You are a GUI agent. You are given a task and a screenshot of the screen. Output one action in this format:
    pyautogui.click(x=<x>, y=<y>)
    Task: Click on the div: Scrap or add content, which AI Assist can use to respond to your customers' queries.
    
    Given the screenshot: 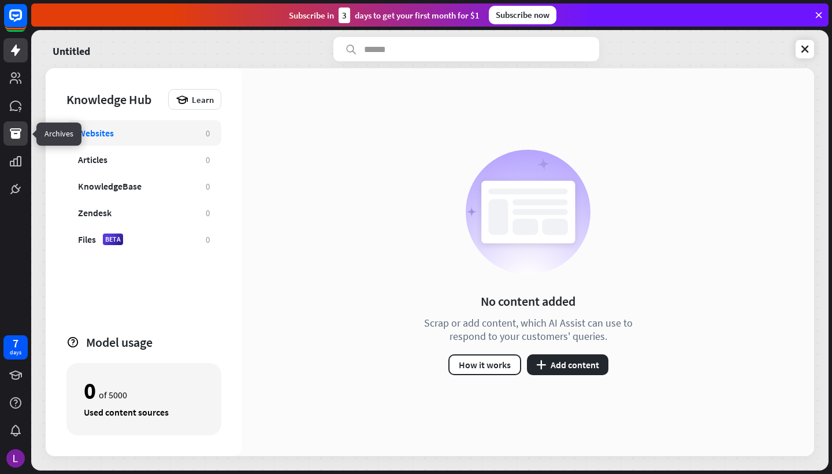 What is the action you would take?
    pyautogui.click(x=528, y=329)
    